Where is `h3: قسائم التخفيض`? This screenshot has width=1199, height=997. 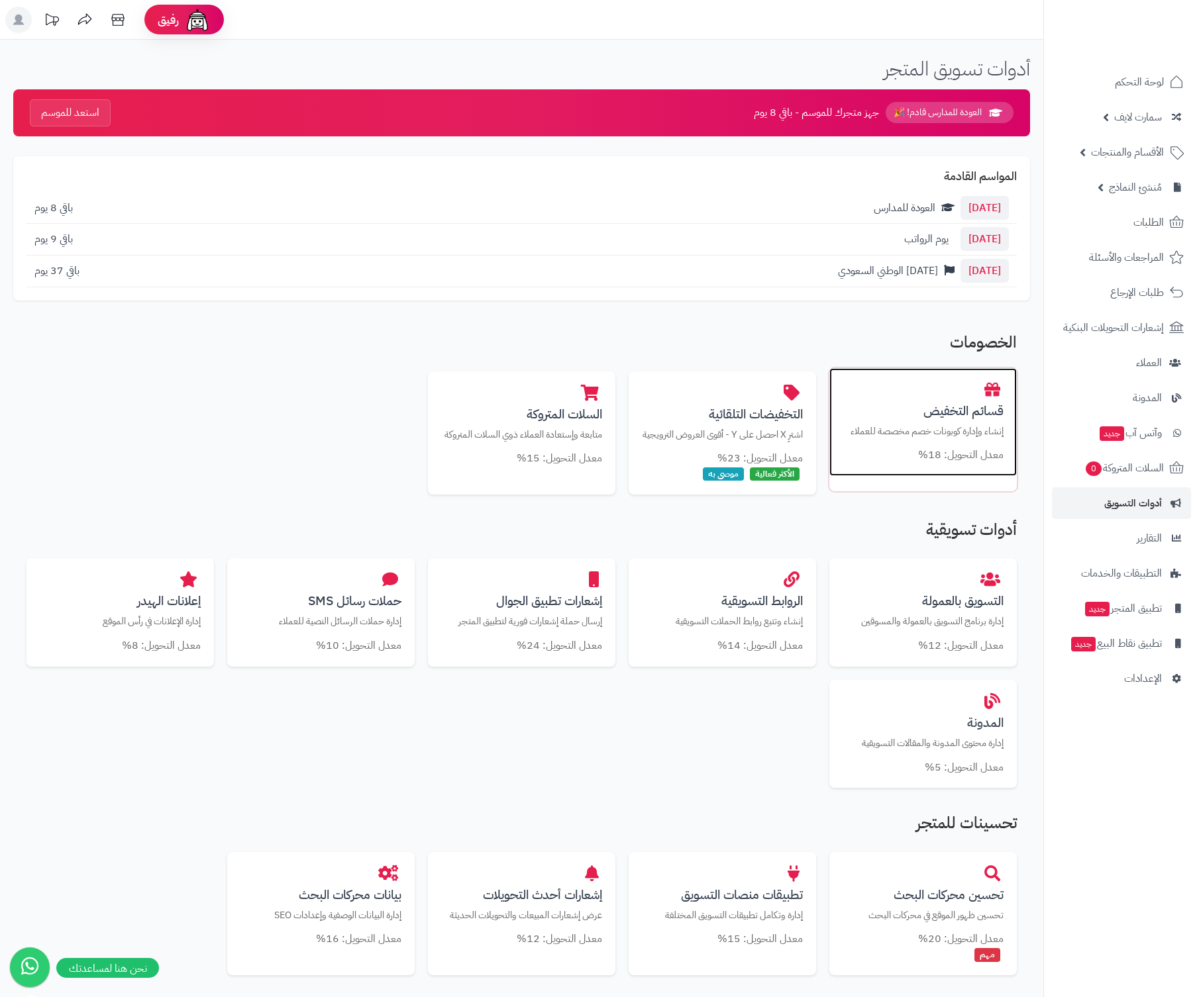
h3: قسائم التخفيض is located at coordinates (922, 411).